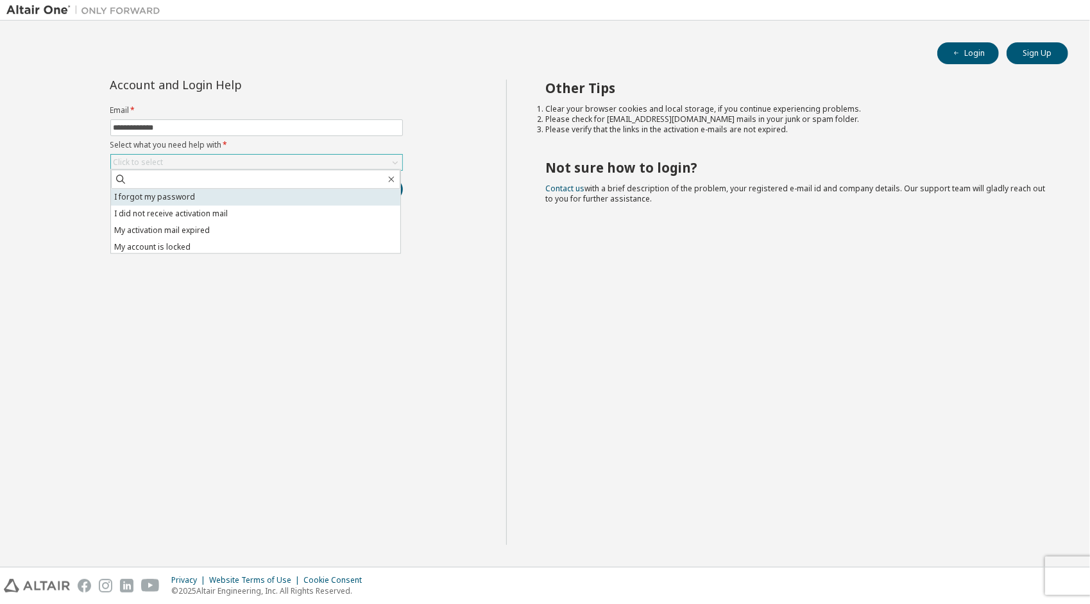 This screenshot has height=604, width=1090. I want to click on img: Altair One, so click(87, 10).